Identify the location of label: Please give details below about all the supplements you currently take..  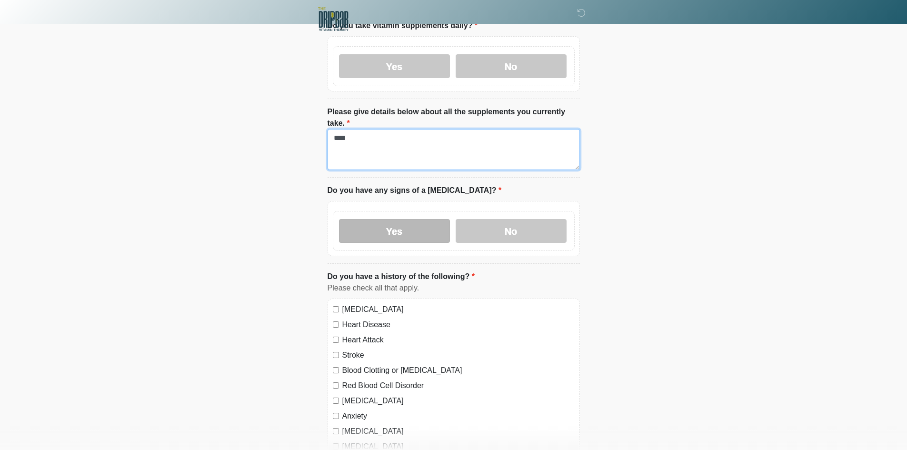
(454, 118).